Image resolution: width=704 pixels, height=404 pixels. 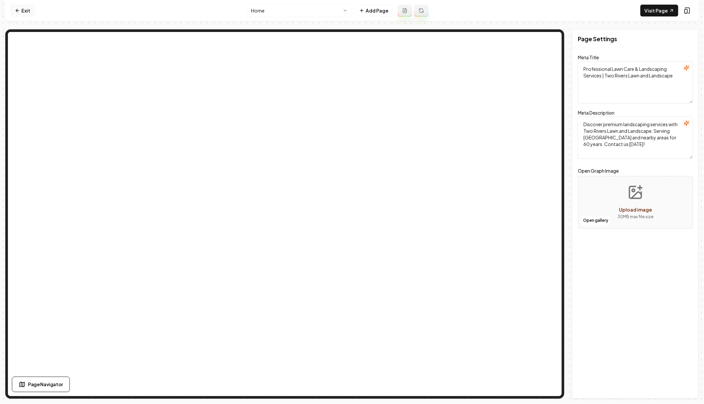 I want to click on button: Page Navigator, so click(x=41, y=384).